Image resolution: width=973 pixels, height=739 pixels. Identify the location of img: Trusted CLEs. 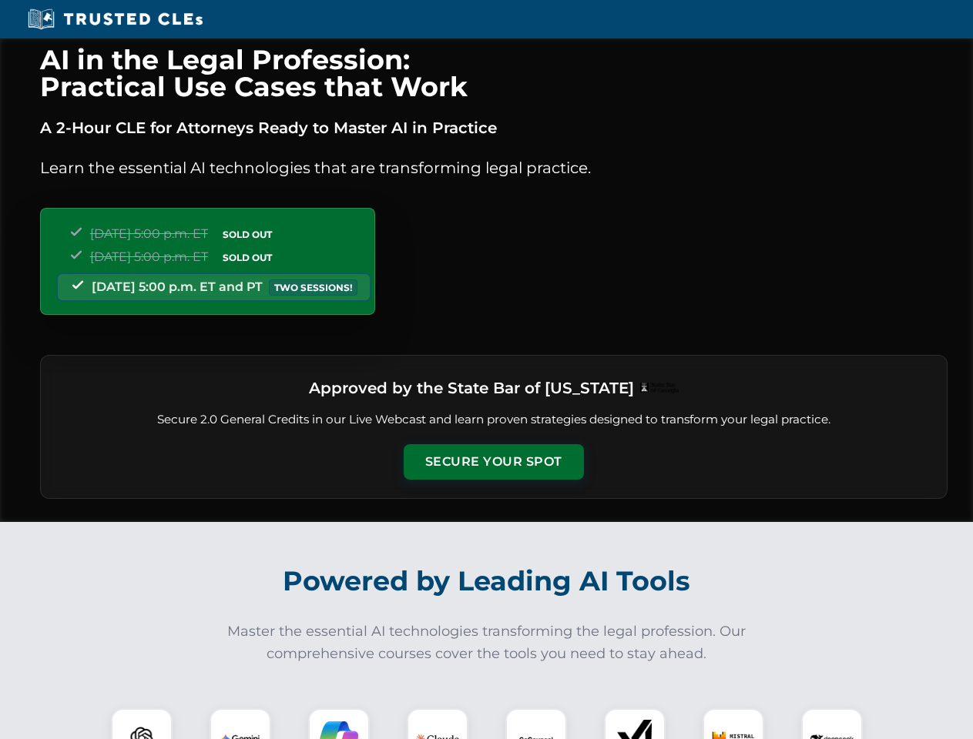
(115, 19).